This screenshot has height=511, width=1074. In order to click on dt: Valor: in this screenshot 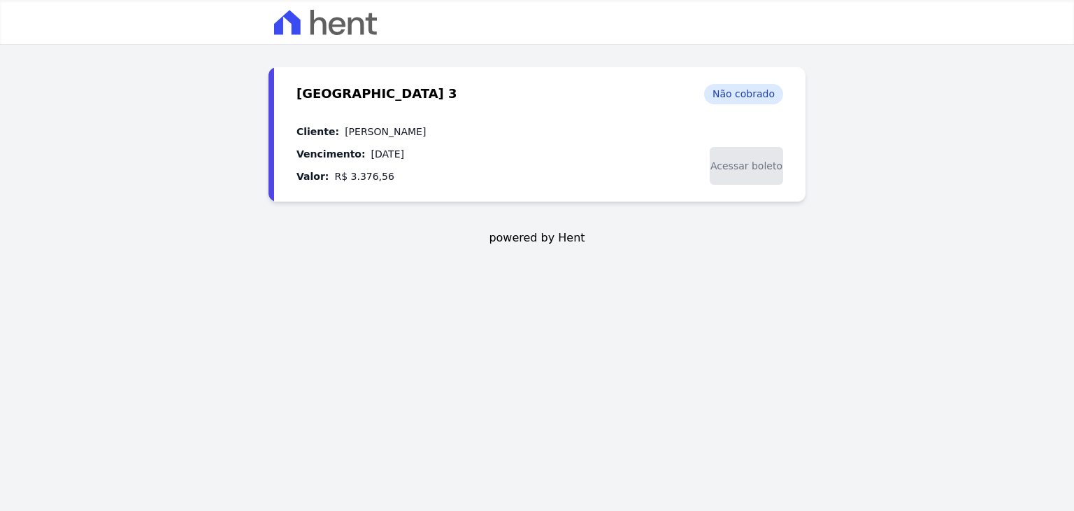, I will do `click(313, 176)`.